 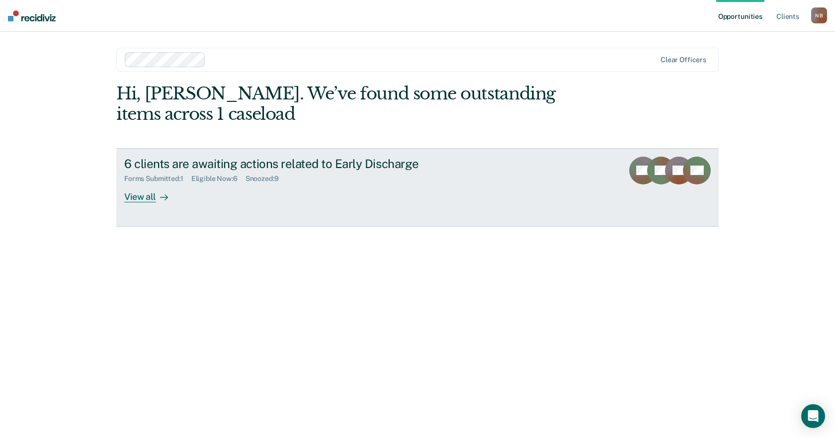 I want to click on button: NB, so click(x=819, y=15).